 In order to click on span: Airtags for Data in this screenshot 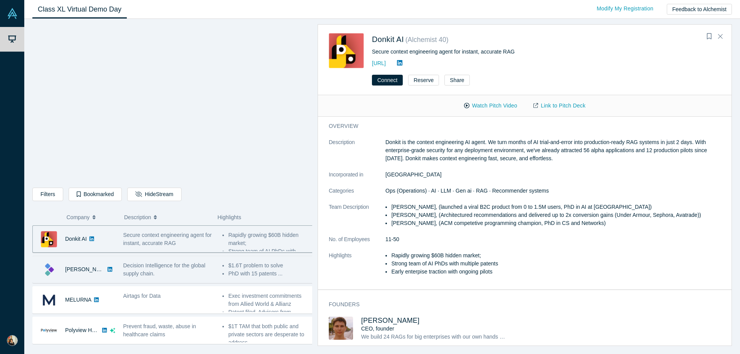, I will do `click(142, 296)`.